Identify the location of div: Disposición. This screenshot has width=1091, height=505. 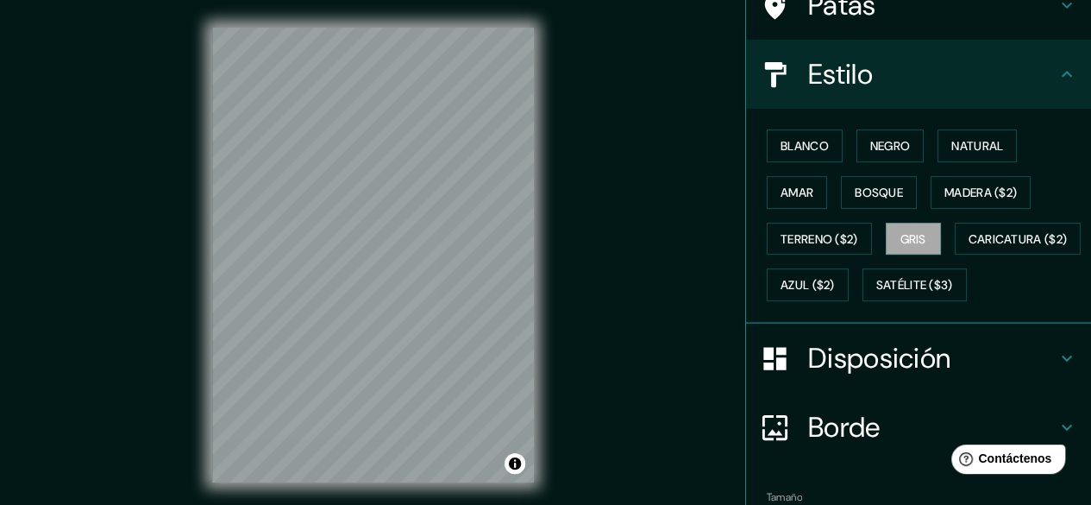
(919, 358).